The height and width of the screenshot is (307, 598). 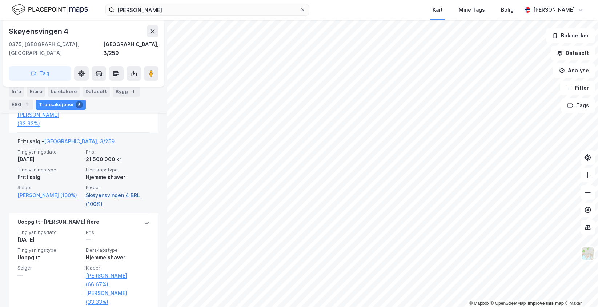 I want to click on div: Chat Widget, so click(x=580, y=289).